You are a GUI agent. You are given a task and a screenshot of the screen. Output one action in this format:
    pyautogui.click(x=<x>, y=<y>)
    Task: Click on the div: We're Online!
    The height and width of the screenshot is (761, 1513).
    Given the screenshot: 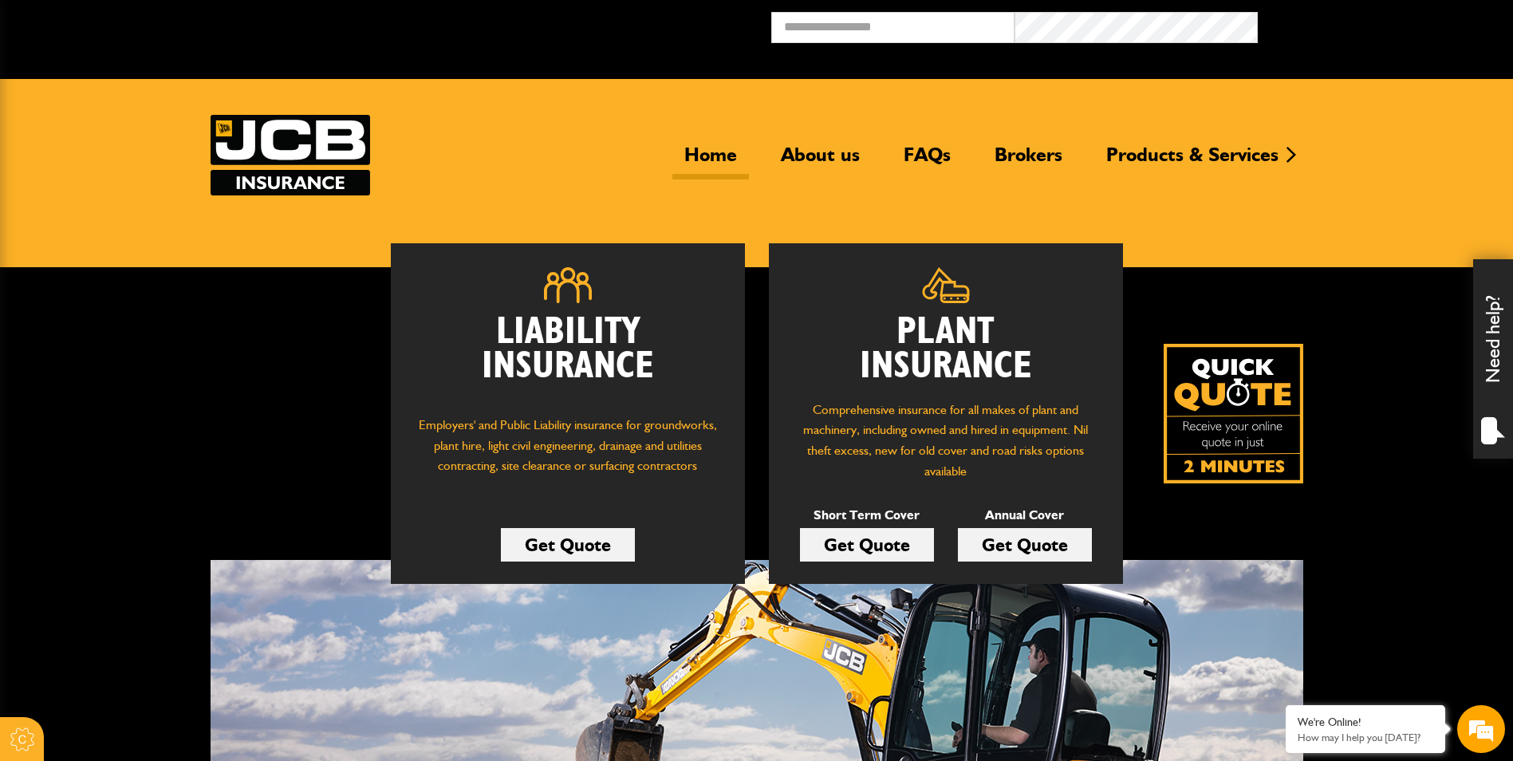 What is the action you would take?
    pyautogui.click(x=1366, y=722)
    